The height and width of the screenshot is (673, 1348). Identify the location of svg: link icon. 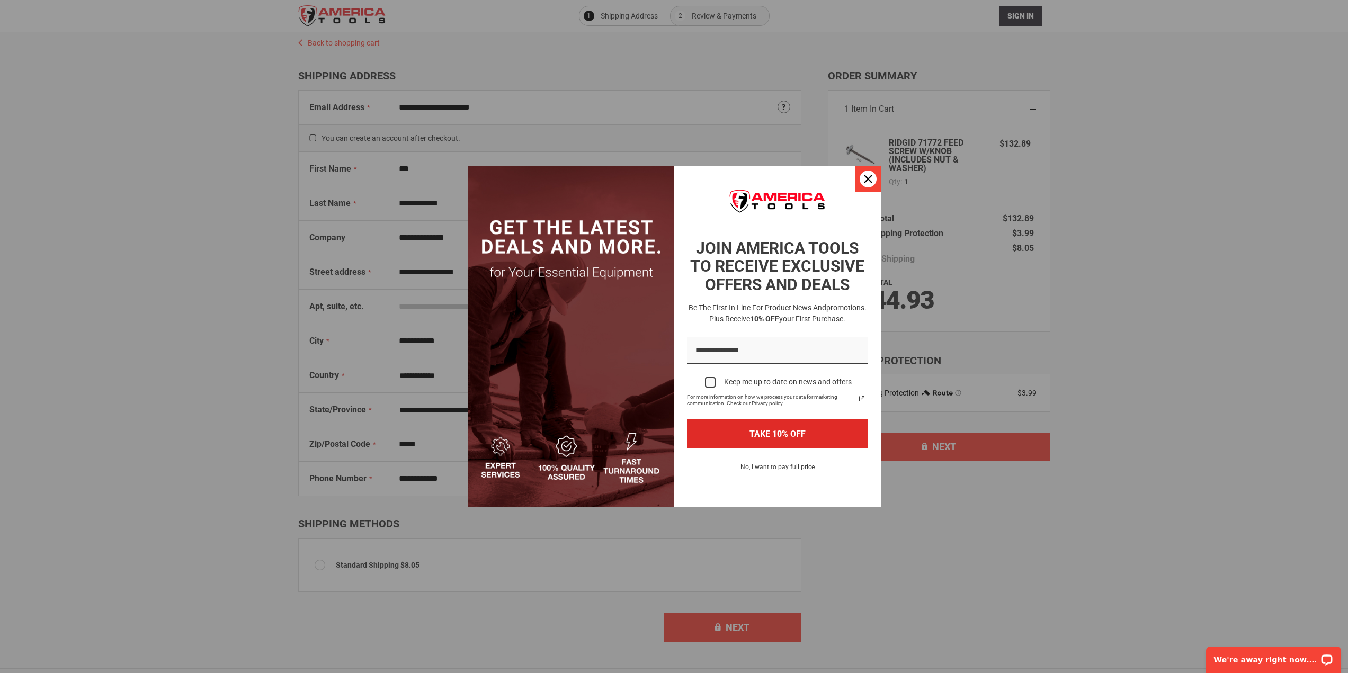
(862, 399).